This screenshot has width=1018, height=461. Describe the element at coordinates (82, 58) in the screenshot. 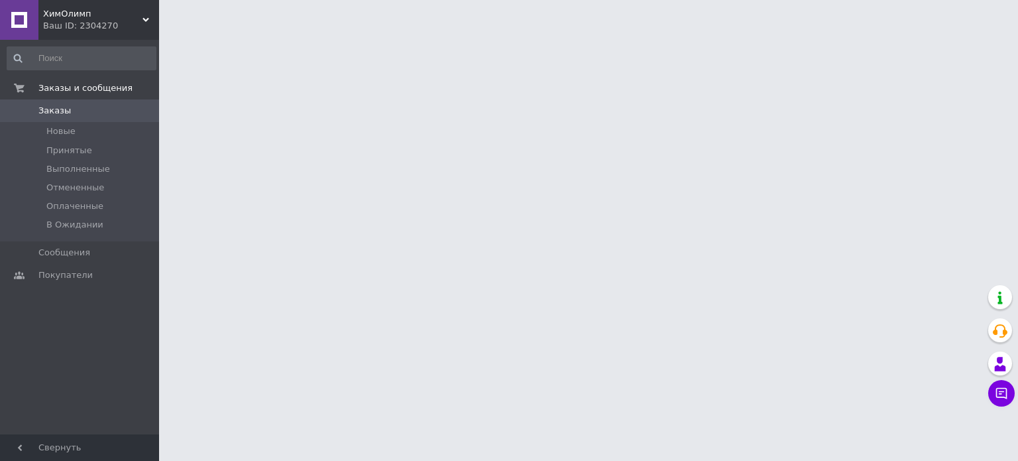

I see `input: Поиск` at that location.